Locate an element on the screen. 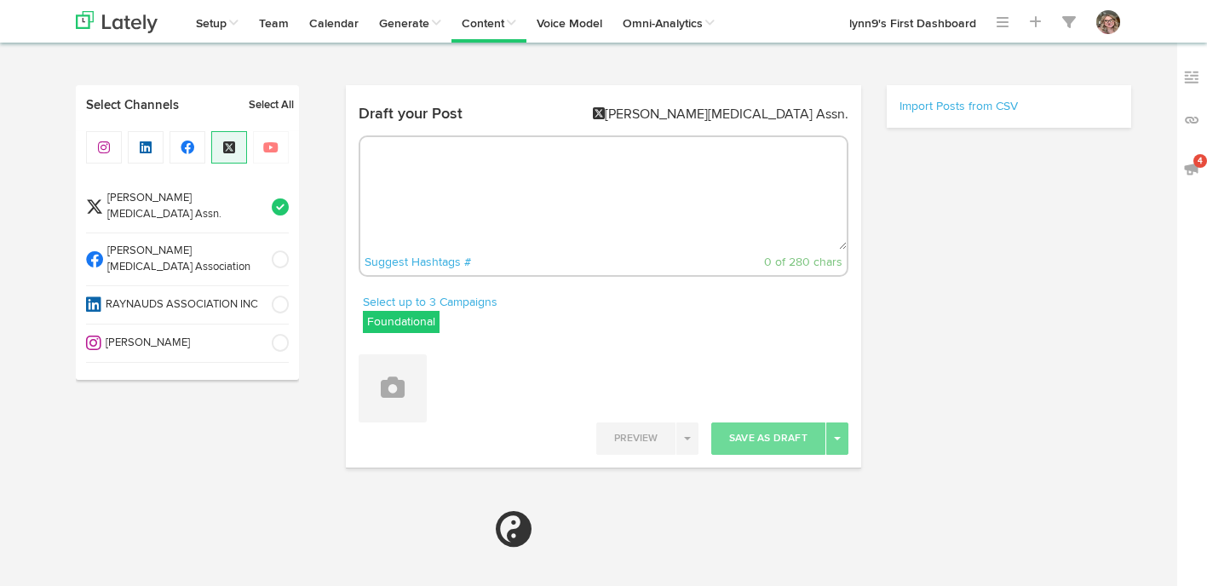  button: Save As Draft is located at coordinates (768, 439).